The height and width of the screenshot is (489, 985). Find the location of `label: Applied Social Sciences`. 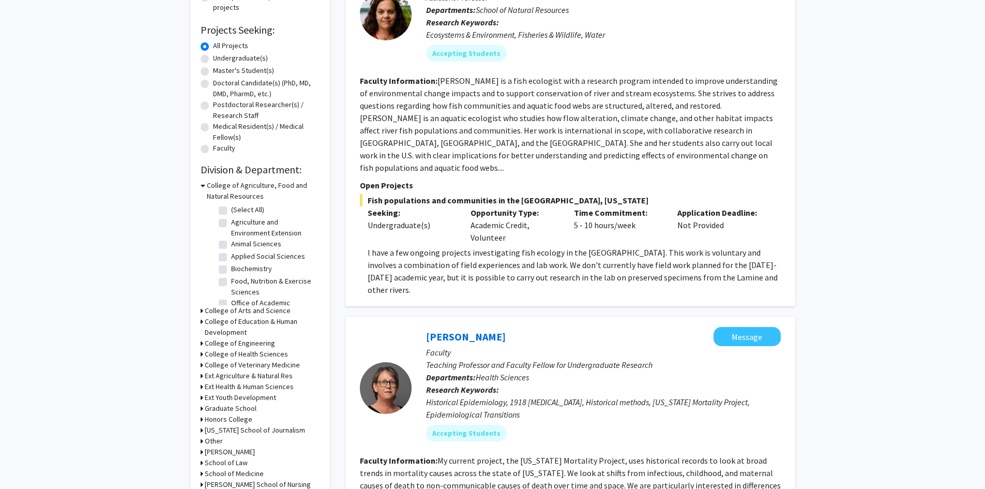

label: Applied Social Sciences is located at coordinates (268, 256).